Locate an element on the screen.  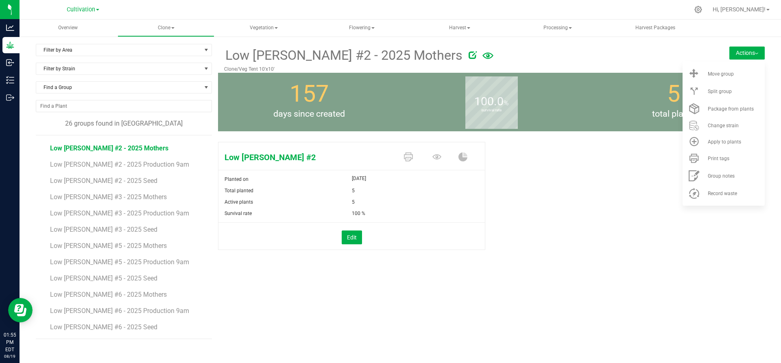
span: Cultivation is located at coordinates (81, 9).